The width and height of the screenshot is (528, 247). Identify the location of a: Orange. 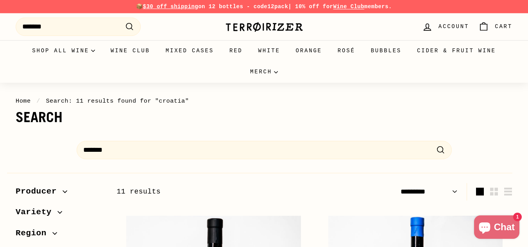
(309, 51).